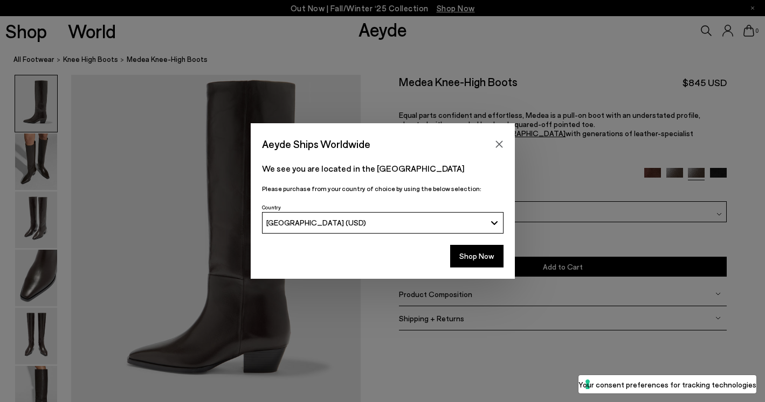  What do you see at coordinates (271, 207) in the screenshot?
I see `span: Country` at bounding box center [271, 207].